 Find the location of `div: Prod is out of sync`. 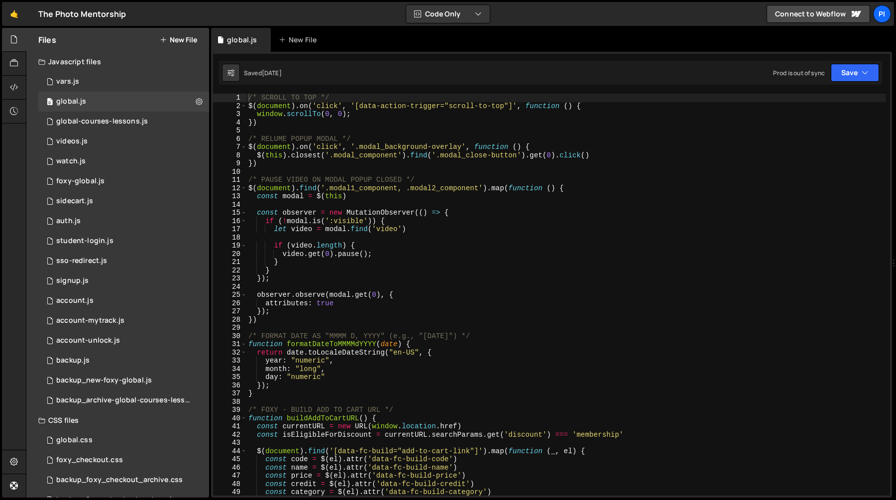

div: Prod is out of sync is located at coordinates (799, 73).